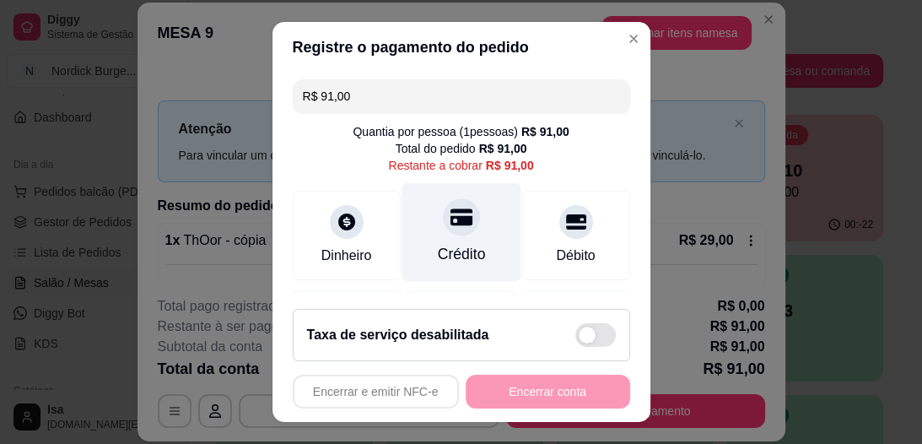  What do you see at coordinates (462, 96) in the screenshot?
I see `input: Ex.: hambúrguer de cordeiro` at bounding box center [462, 96].